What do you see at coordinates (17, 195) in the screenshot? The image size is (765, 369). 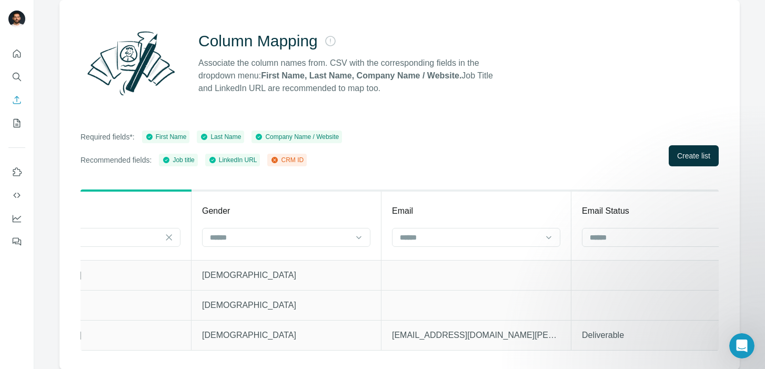 I see `button: Use Surfe API` at bounding box center [17, 195].